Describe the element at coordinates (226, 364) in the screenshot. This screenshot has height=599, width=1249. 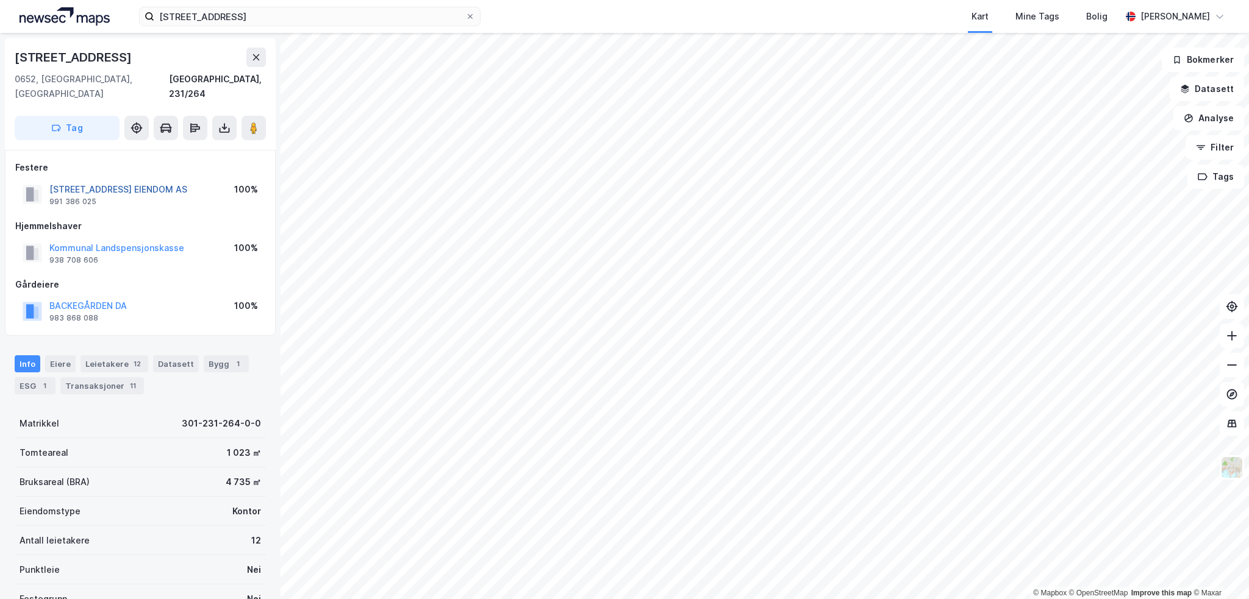
I see `div: Bygg` at that location.